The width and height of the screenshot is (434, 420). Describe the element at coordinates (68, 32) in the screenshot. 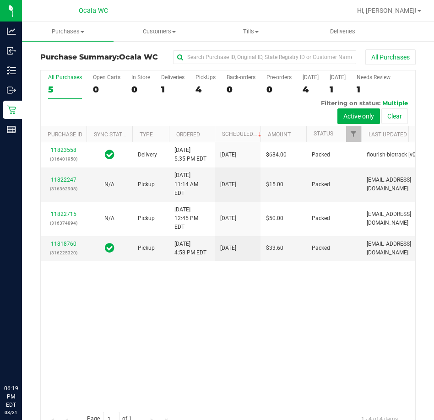

I see `a: Purchases` at that location.